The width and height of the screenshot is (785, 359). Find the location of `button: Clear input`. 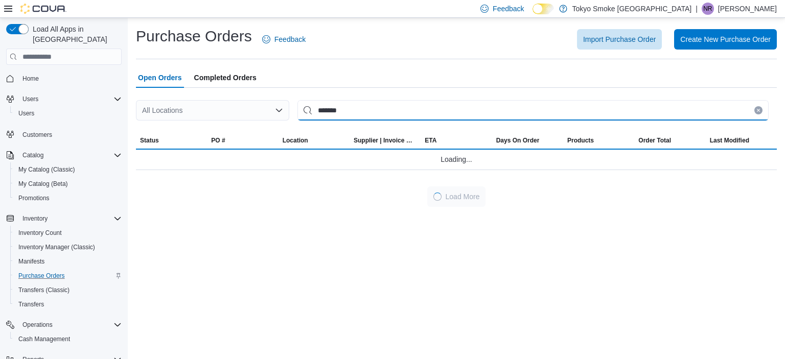

button: Clear input is located at coordinates (758, 110).